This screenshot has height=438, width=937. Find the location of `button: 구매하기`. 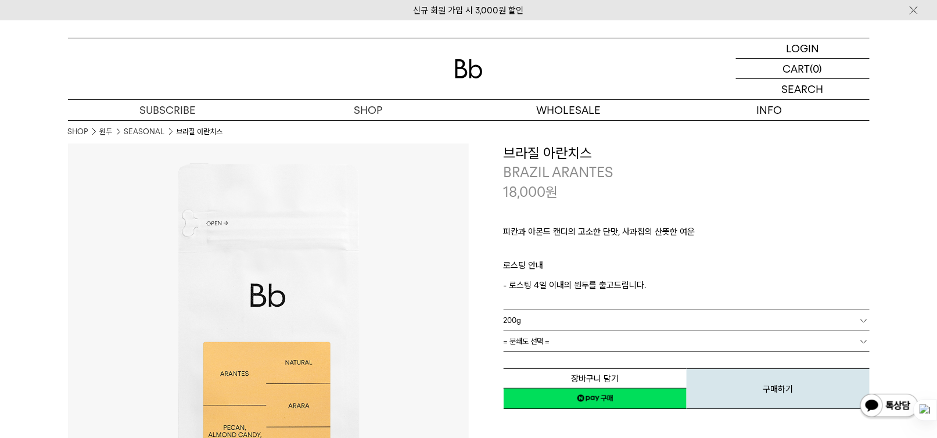

button: 구매하기 is located at coordinates (778, 389).